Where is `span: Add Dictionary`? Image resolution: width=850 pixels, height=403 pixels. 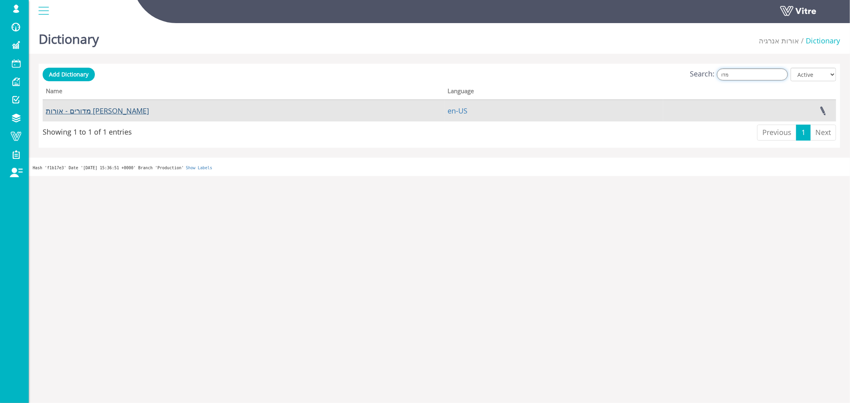
span: Add Dictionary is located at coordinates (69, 74).